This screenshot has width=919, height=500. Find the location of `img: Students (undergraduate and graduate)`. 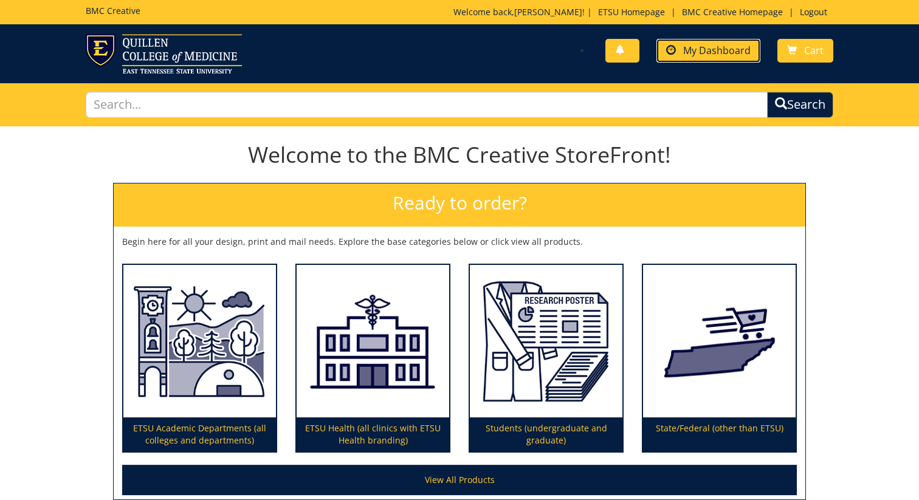

img: Students (undergraduate and graduate) is located at coordinates (546, 341).